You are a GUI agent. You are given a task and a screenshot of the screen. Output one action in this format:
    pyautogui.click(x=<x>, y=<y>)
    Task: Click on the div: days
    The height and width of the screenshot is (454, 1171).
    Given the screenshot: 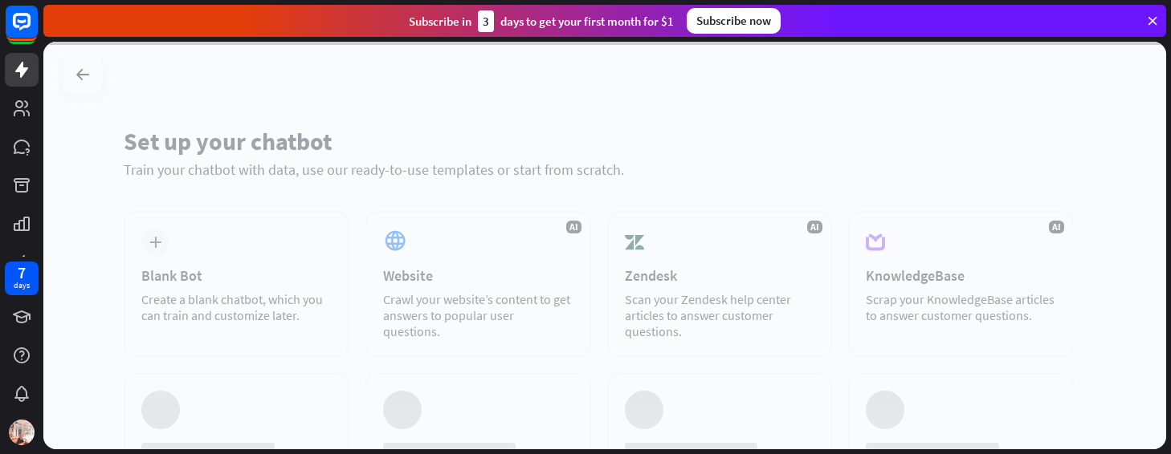 What is the action you would take?
    pyautogui.click(x=22, y=286)
    